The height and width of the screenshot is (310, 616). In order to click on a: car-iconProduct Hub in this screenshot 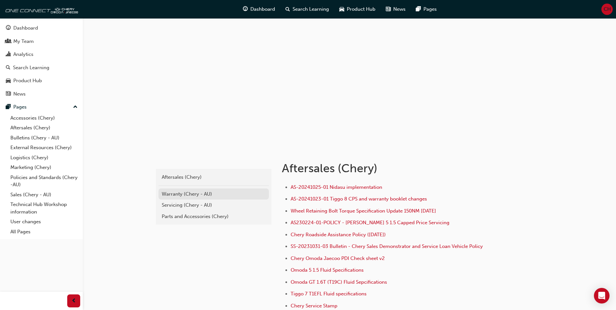, I will do `click(357, 9)`.